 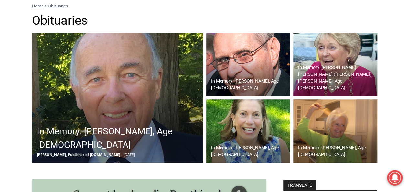 What do you see at coordinates (117, 98) in the screenshot?
I see `img: Obituary - Richard Allen Hynson` at bounding box center [117, 98].